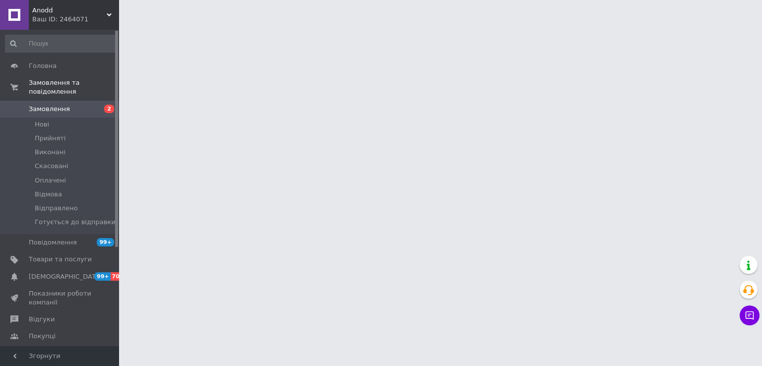  I want to click on div: Ваш ID: 2464071, so click(75, 19).